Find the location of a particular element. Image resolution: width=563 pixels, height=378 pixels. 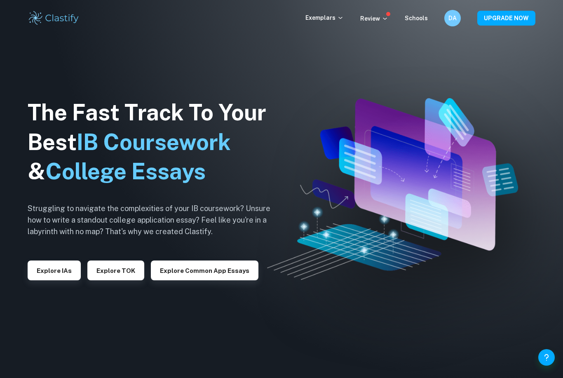

h1: The Fast Track To Your Best & is located at coordinates (155, 142).